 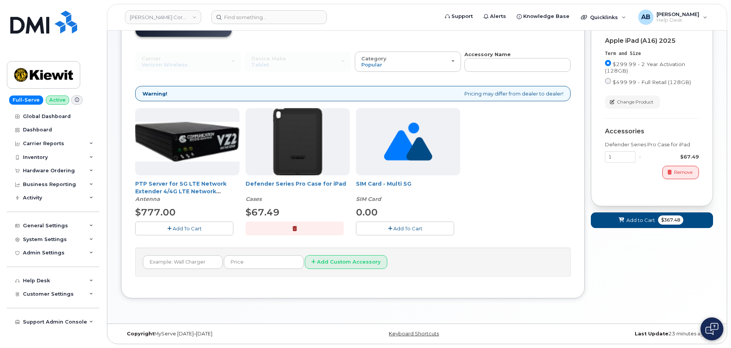 I want to click on span: Remove, so click(x=683, y=172).